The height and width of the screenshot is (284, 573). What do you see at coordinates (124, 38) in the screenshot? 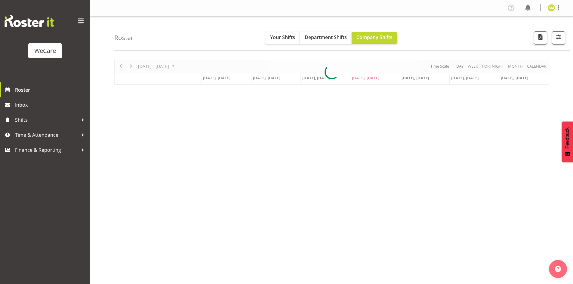
I see `h4: Roster` at bounding box center [124, 38].